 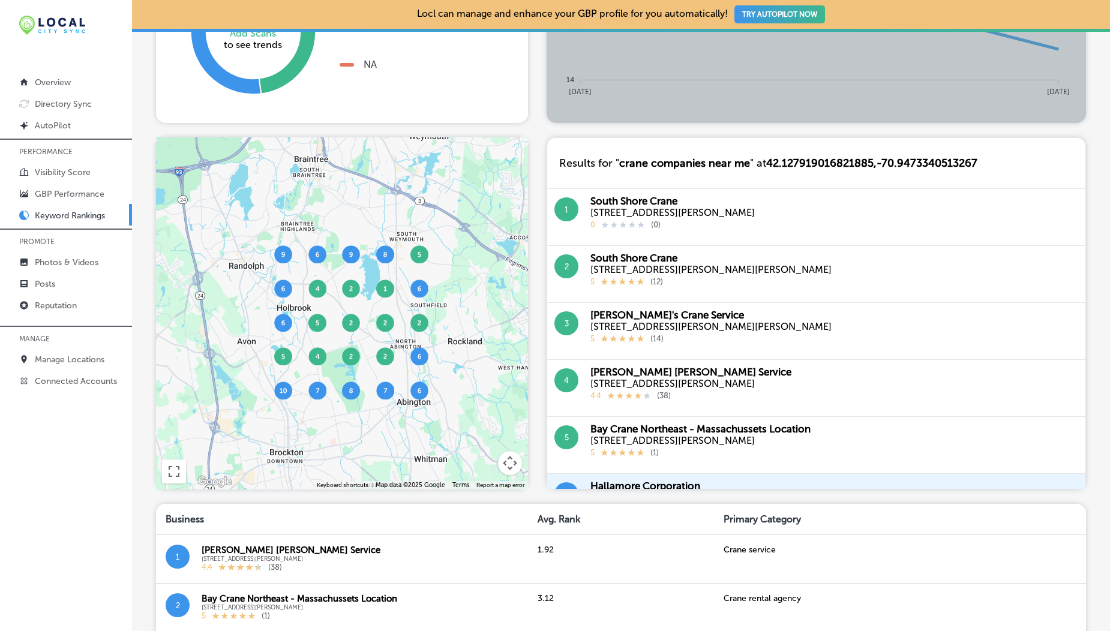 I want to click on span: 42.127919016821885 , -70.9473340513267, so click(x=872, y=163).